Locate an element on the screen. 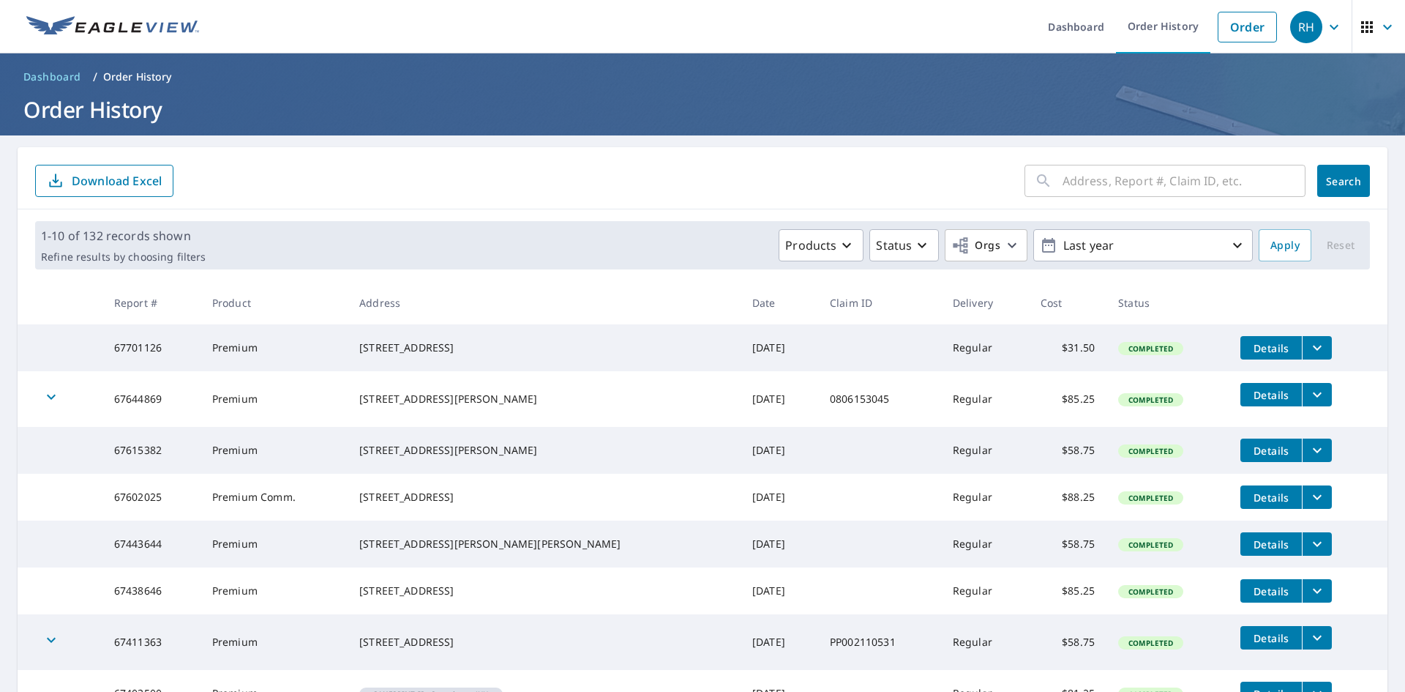 The image size is (1405, 692). td: 67438646 is located at coordinates (151, 591).